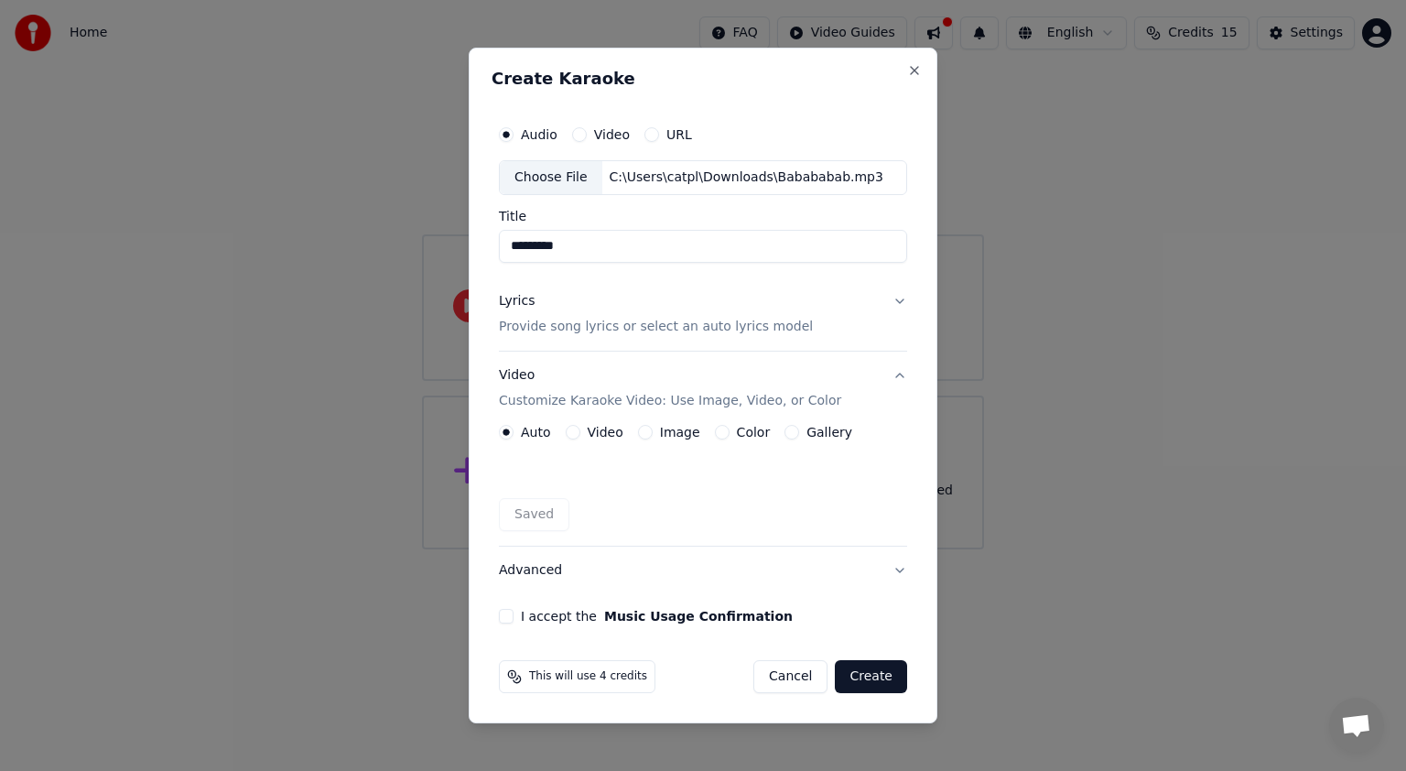 The width and height of the screenshot is (1406, 771). What do you see at coordinates (746, 178) in the screenshot?
I see `div: C:\Users\catpl\Downloads\Babababab.mp3` at bounding box center [746, 178].